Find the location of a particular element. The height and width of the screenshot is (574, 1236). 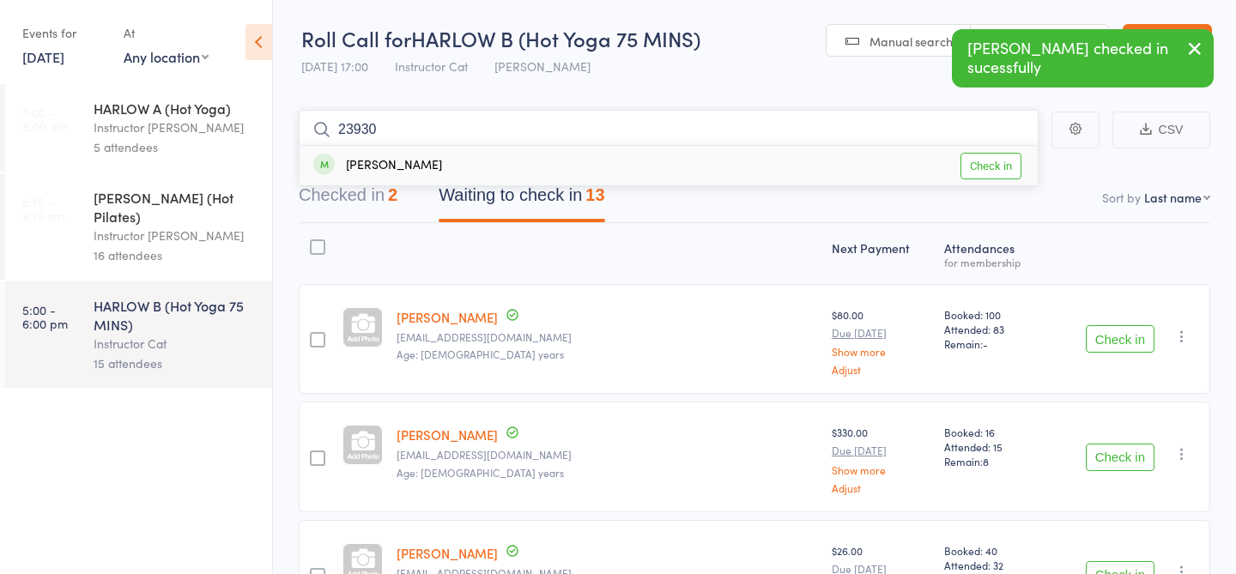

div: 16 attendees is located at coordinates (175, 255).